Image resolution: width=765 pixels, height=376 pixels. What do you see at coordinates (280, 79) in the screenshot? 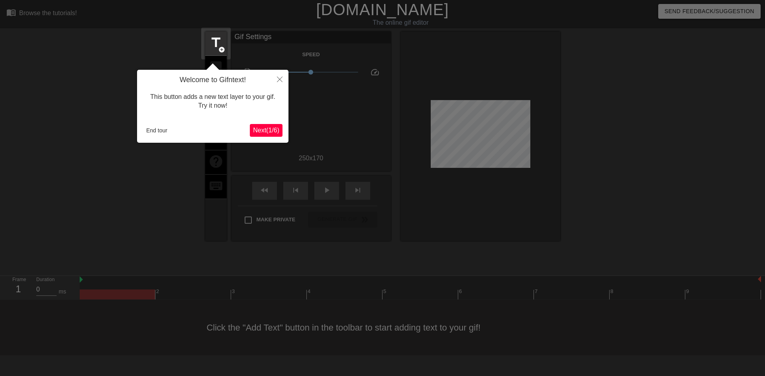
I see `button: Close` at bounding box center [280, 79].